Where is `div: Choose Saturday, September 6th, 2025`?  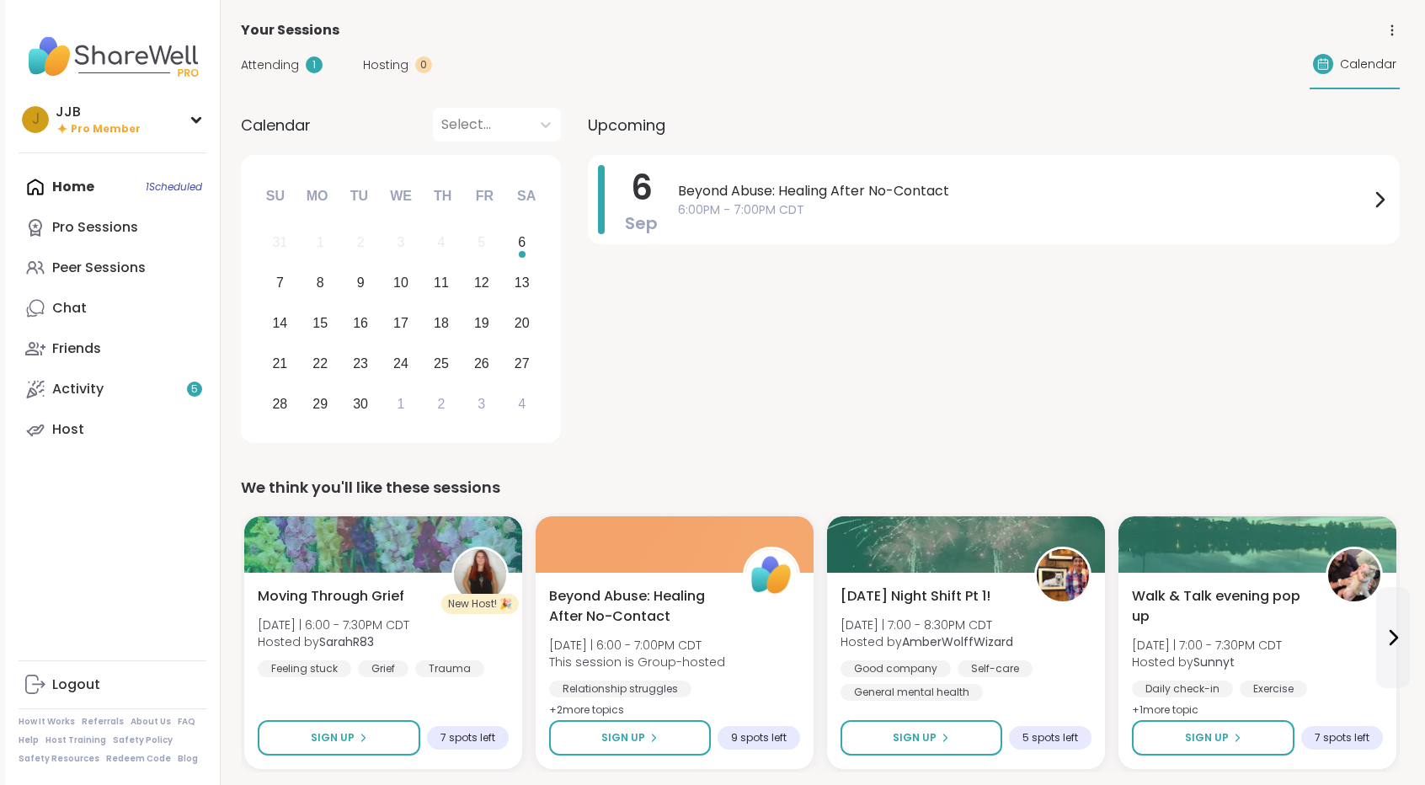
div: Choose Saturday, September 6th, 2025 is located at coordinates (521, 243).